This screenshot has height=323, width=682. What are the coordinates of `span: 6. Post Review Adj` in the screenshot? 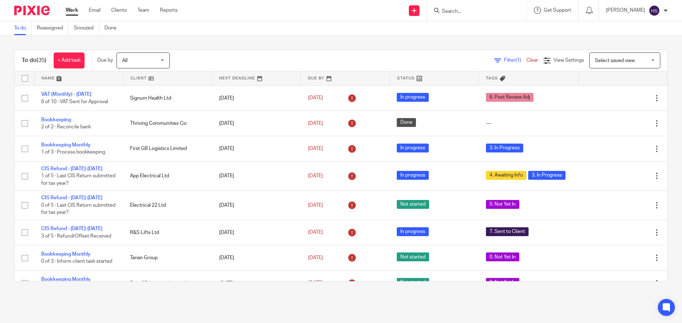 It's located at (509, 97).